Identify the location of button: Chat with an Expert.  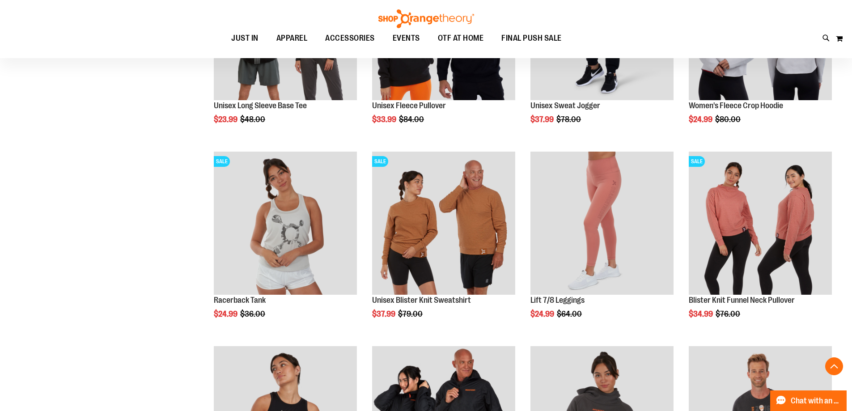
(809, 401).